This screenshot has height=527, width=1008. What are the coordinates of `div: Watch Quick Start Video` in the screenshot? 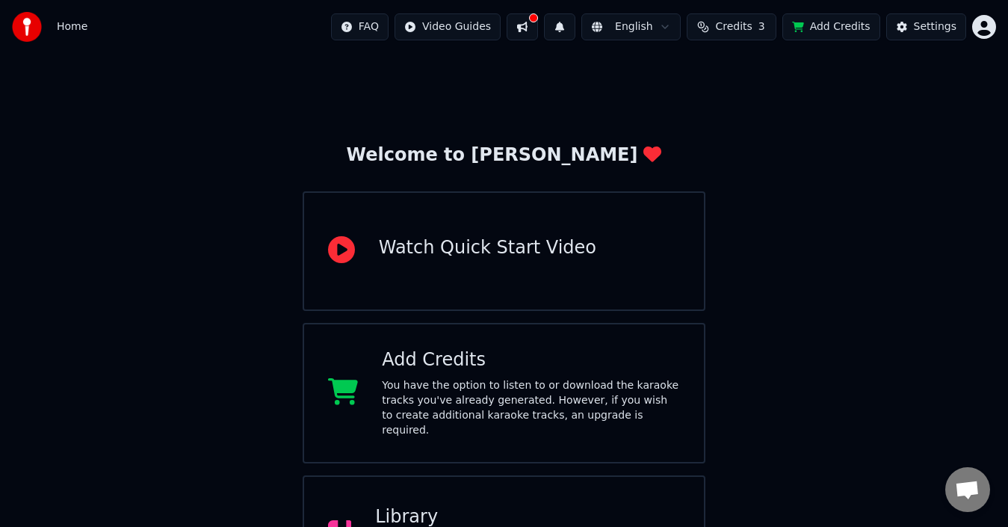 It's located at (487, 248).